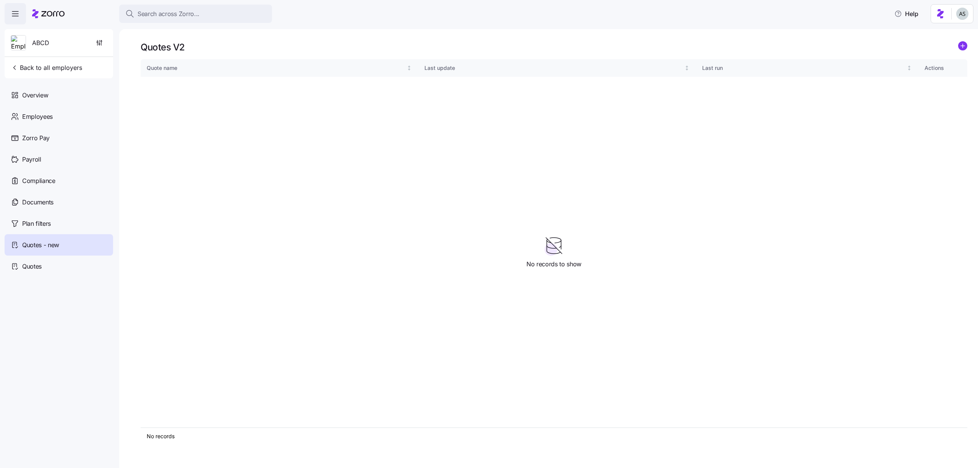 This screenshot has height=468, width=978. What do you see at coordinates (963, 47) in the screenshot?
I see `a: add icon` at bounding box center [963, 47].